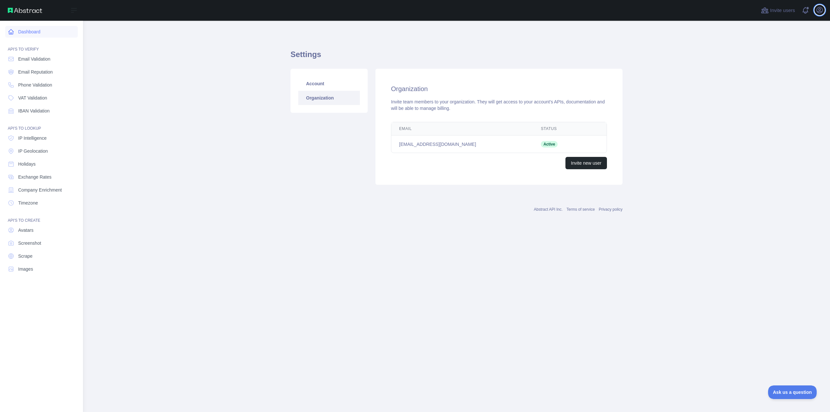 The width and height of the screenshot is (830, 412). Describe the element at coordinates (549, 144) in the screenshot. I see `span: Active` at that location.